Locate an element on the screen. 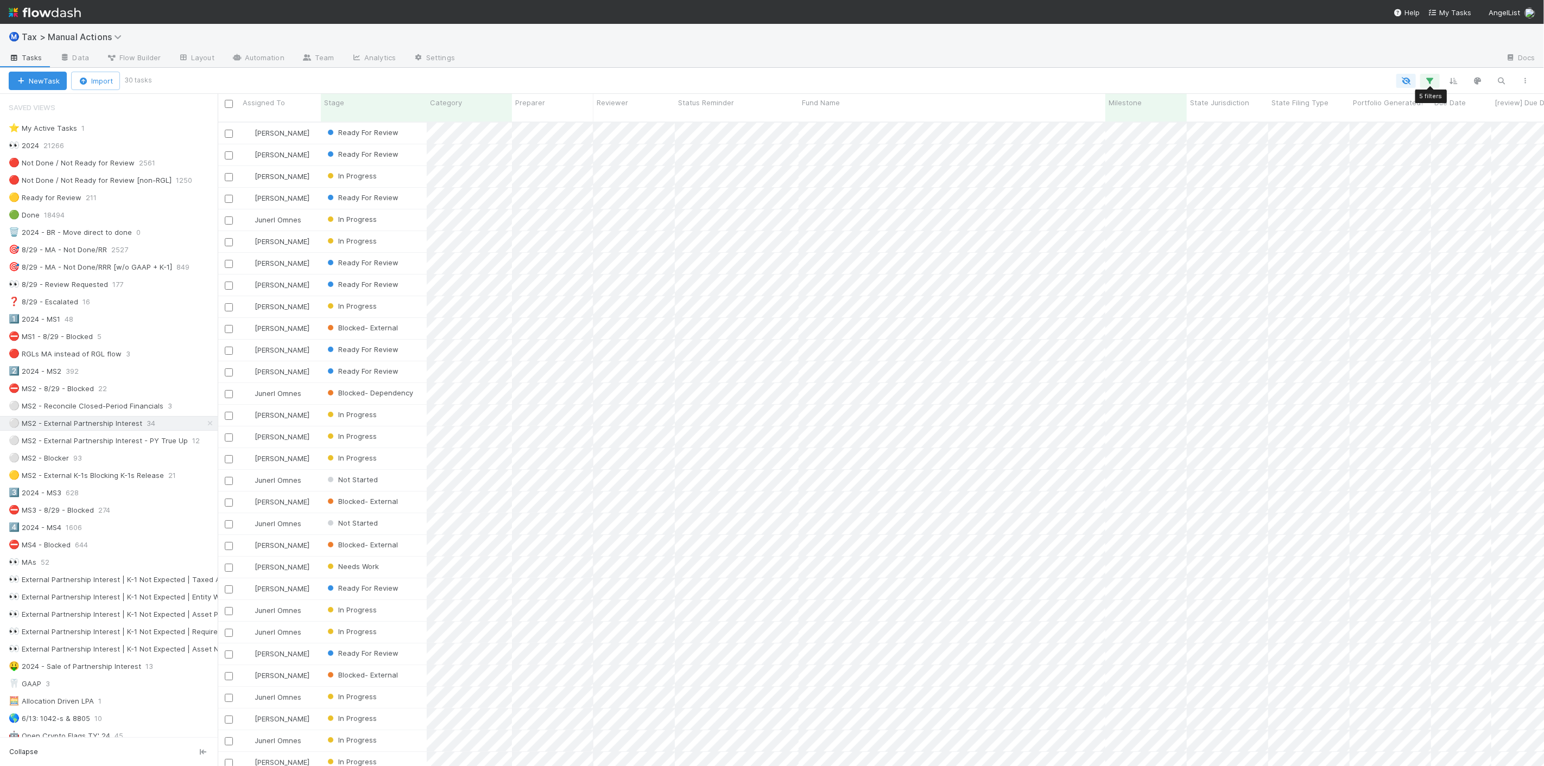 This screenshot has height=766, width=1544. span: Reviewer is located at coordinates (612, 103).